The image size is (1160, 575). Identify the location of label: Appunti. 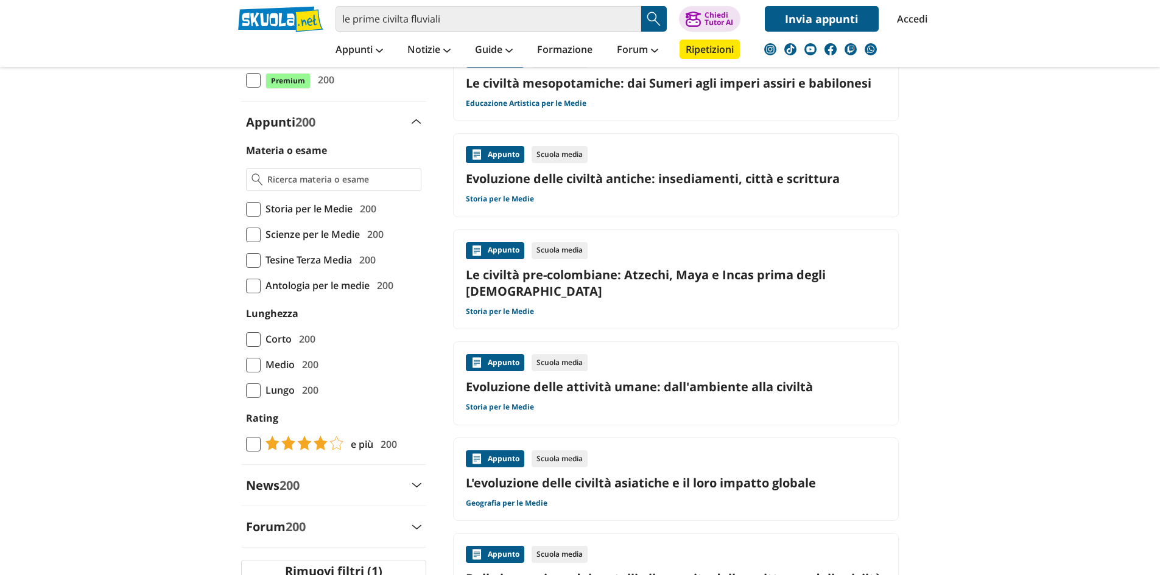
(281, 122).